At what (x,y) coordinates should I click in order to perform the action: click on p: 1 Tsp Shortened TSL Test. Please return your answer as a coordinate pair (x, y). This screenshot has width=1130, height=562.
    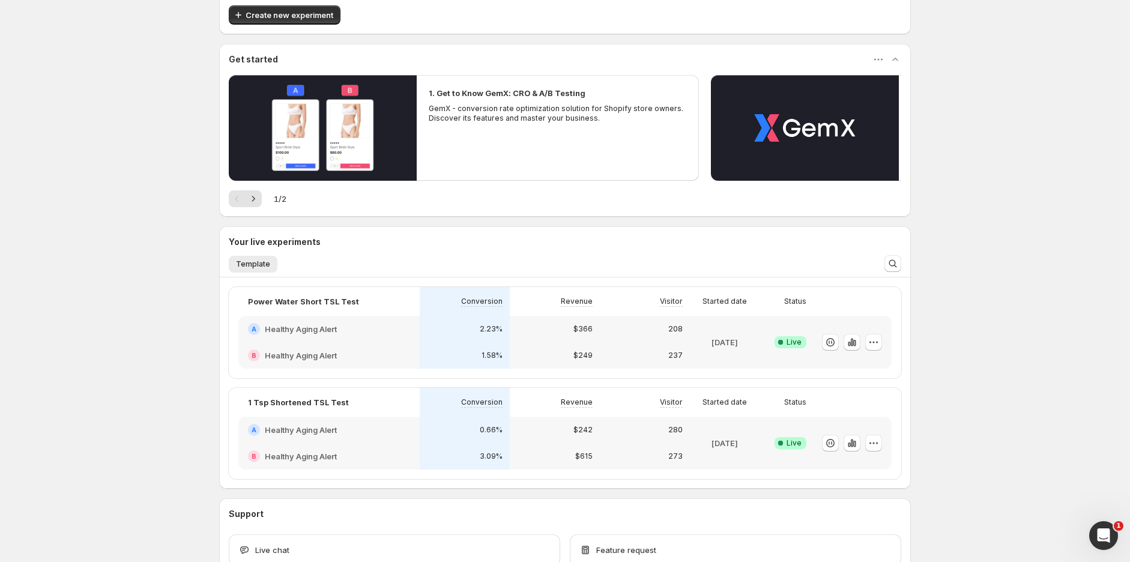
    Looking at the image, I should click on (298, 402).